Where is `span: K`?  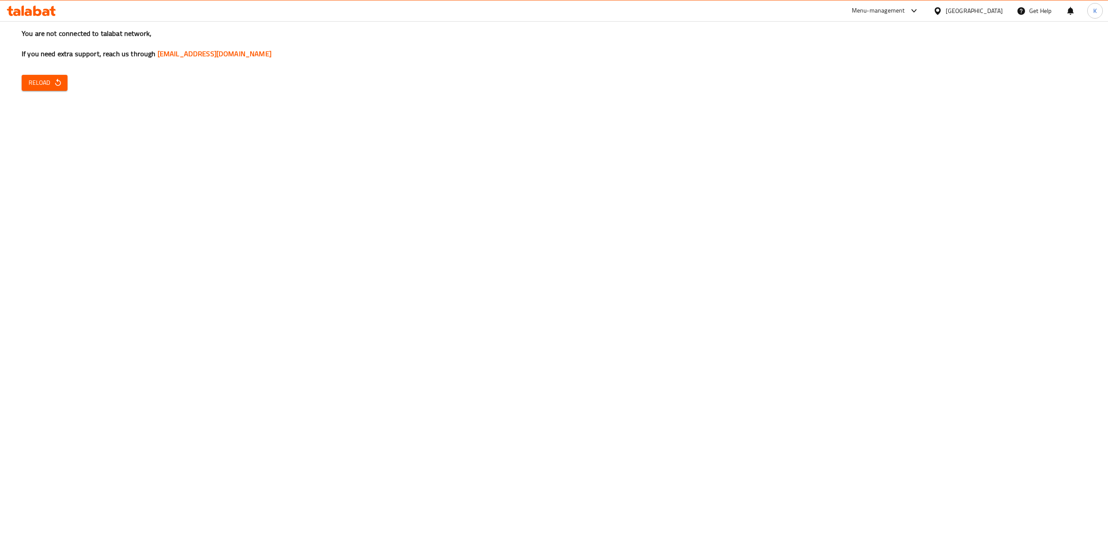 span: K is located at coordinates (1095, 11).